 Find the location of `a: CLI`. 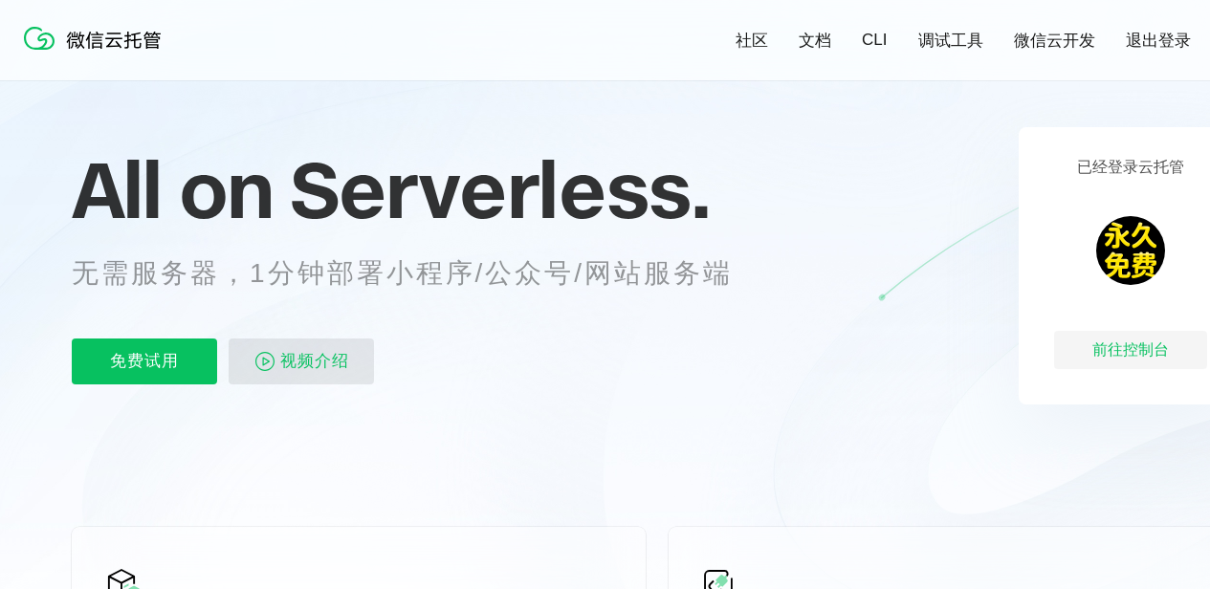

a: CLI is located at coordinates (874, 40).